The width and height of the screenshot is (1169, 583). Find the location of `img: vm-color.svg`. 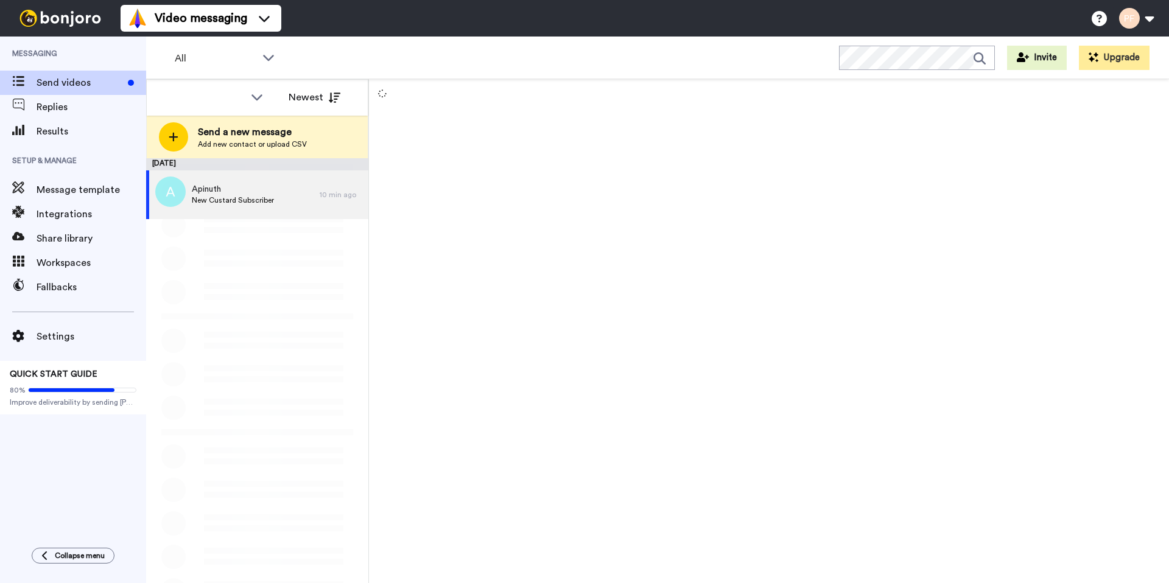

img: vm-color.svg is located at coordinates (138, 18).